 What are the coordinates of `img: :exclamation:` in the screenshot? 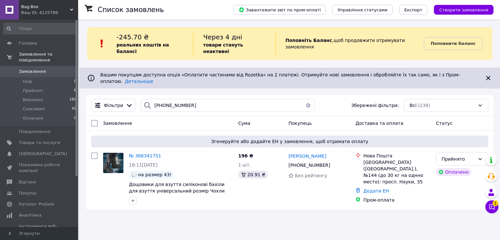 It's located at (102, 44).